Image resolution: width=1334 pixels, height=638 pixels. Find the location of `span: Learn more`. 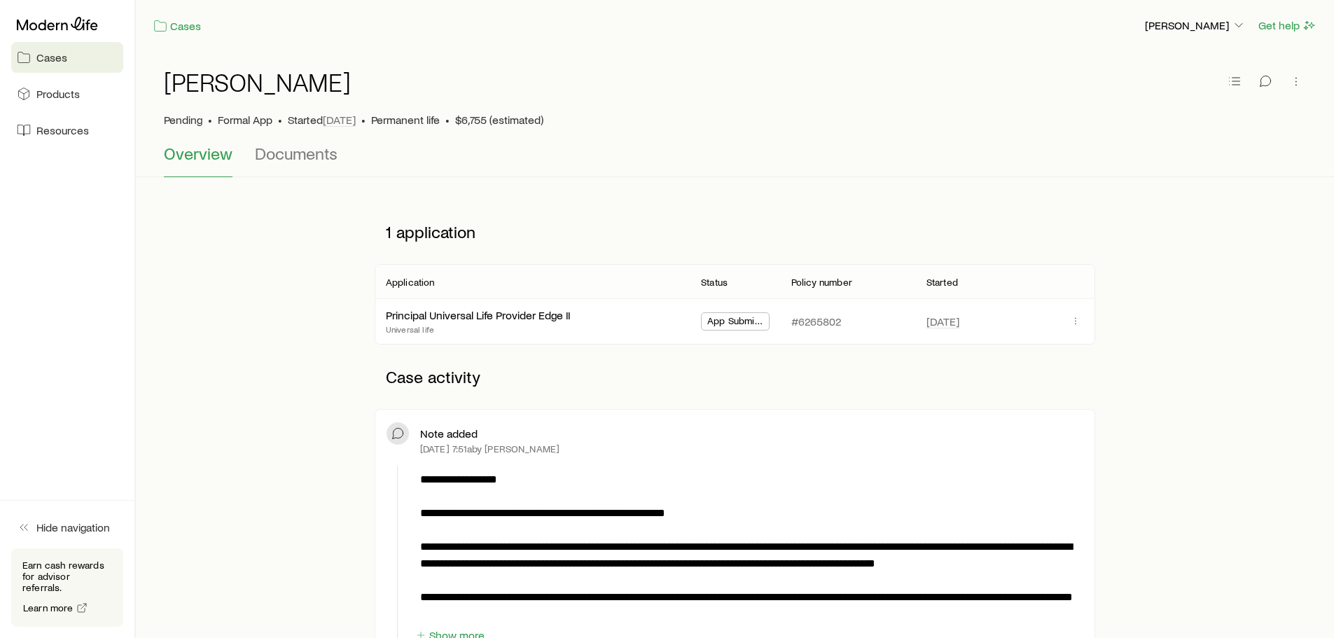

span: Learn more is located at coordinates (48, 608).